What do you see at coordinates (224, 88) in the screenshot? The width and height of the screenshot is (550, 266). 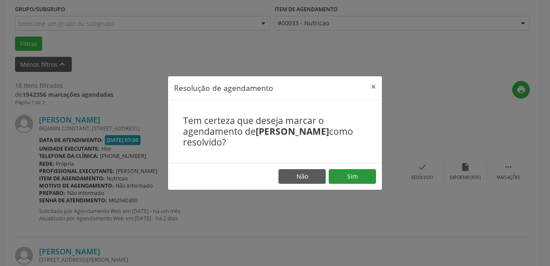 I see `h5: Resolução de agendamento` at bounding box center [224, 88].